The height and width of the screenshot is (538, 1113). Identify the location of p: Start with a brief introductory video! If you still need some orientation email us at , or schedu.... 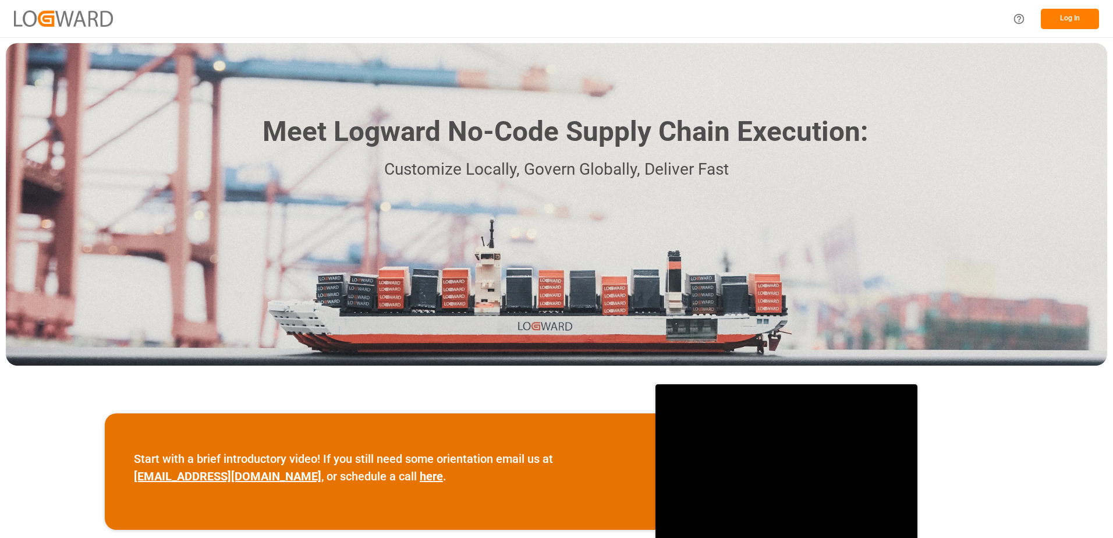
(380, 467).